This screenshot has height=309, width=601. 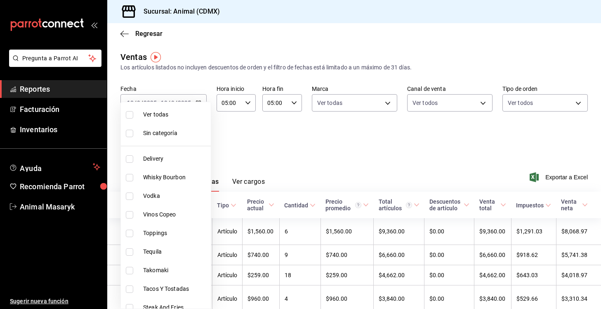 What do you see at coordinates (175, 133) in the screenshot?
I see `span: Sin categoría` at bounding box center [175, 133].